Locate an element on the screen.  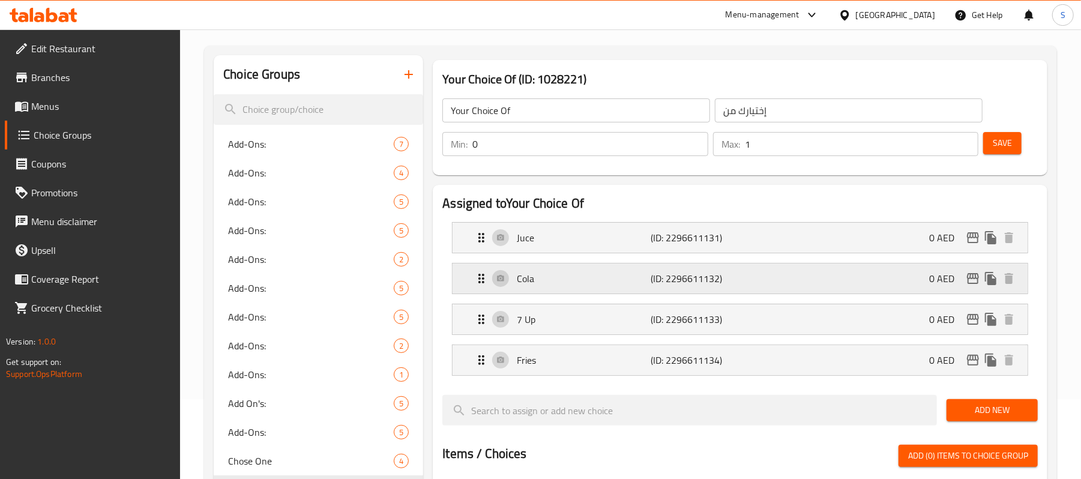
span: Version: is located at coordinates (20, 341).